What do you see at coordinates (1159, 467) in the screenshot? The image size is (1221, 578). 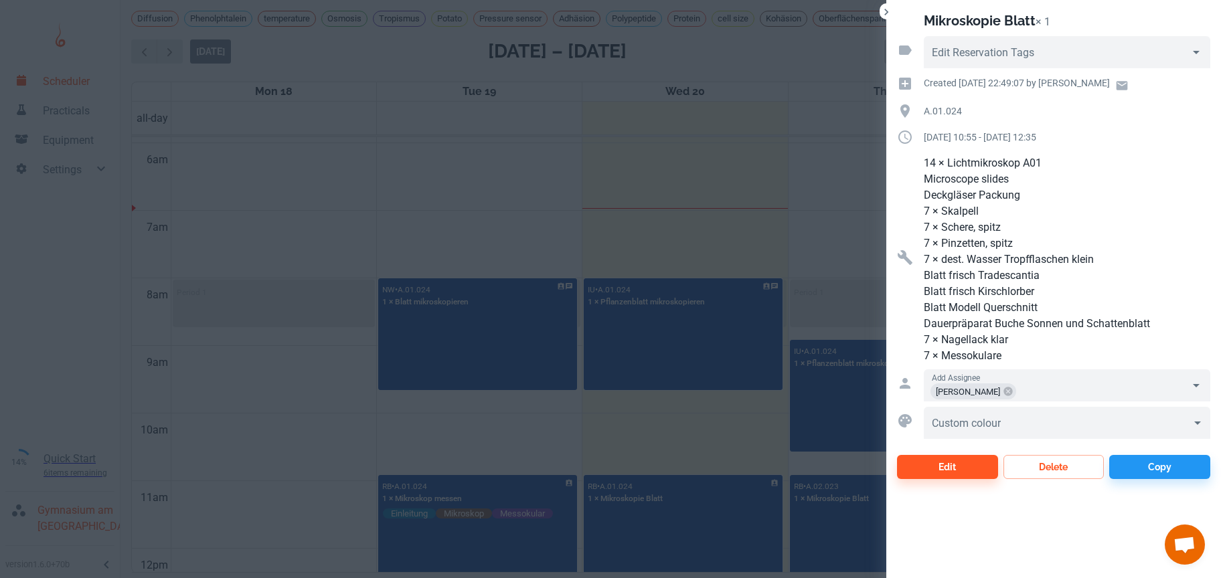 I see `button: Copy` at bounding box center [1159, 467].